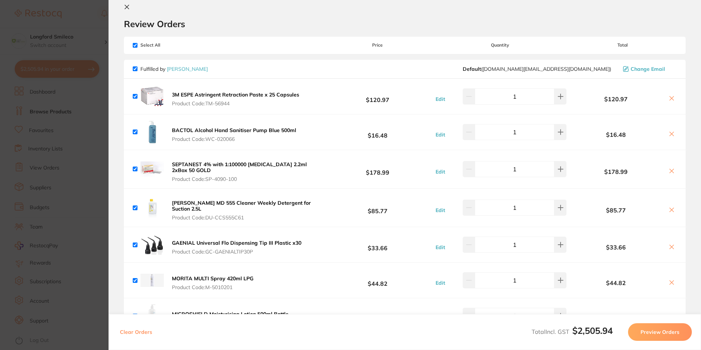 This screenshot has height=350, width=701. I want to click on span: Product Code: TM-56944, so click(235, 103).